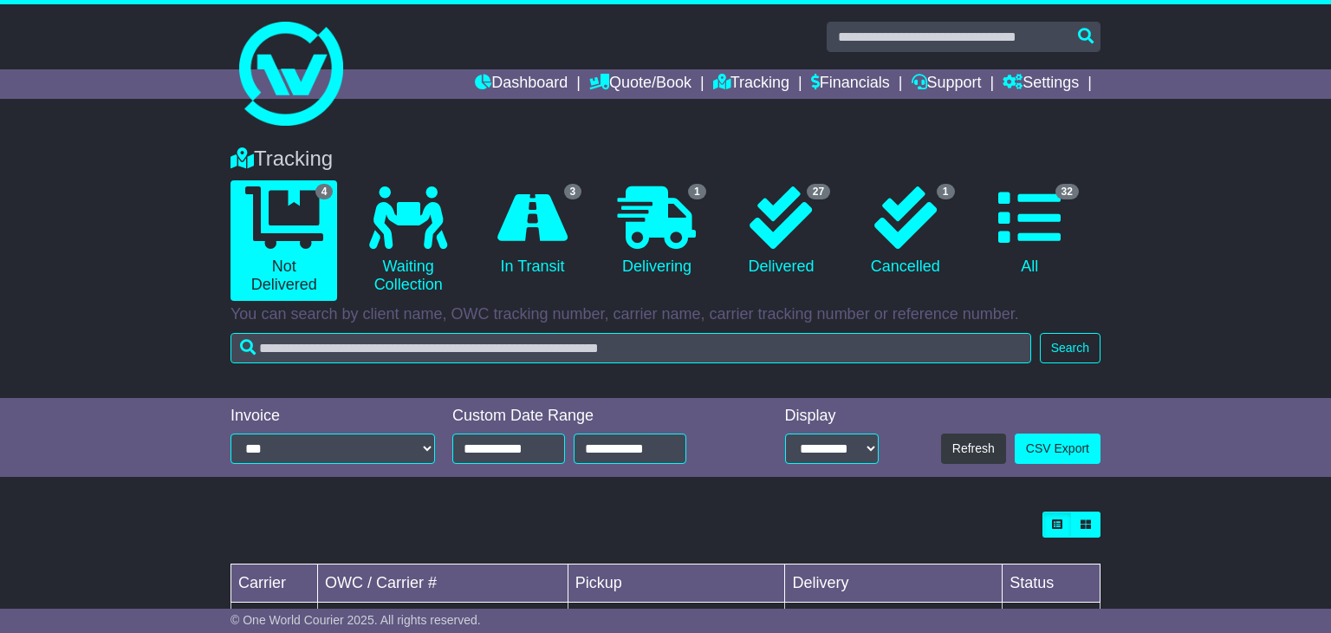 The image size is (1331, 633). What do you see at coordinates (275, 583) in the screenshot?
I see `td: Carrier` at bounding box center [275, 583].